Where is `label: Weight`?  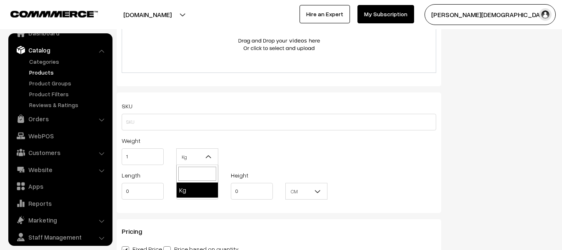 label: Weight is located at coordinates (131, 140).